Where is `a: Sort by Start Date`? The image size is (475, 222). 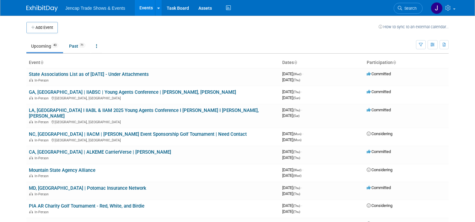
a: Sort by Start Date is located at coordinates (296, 63).